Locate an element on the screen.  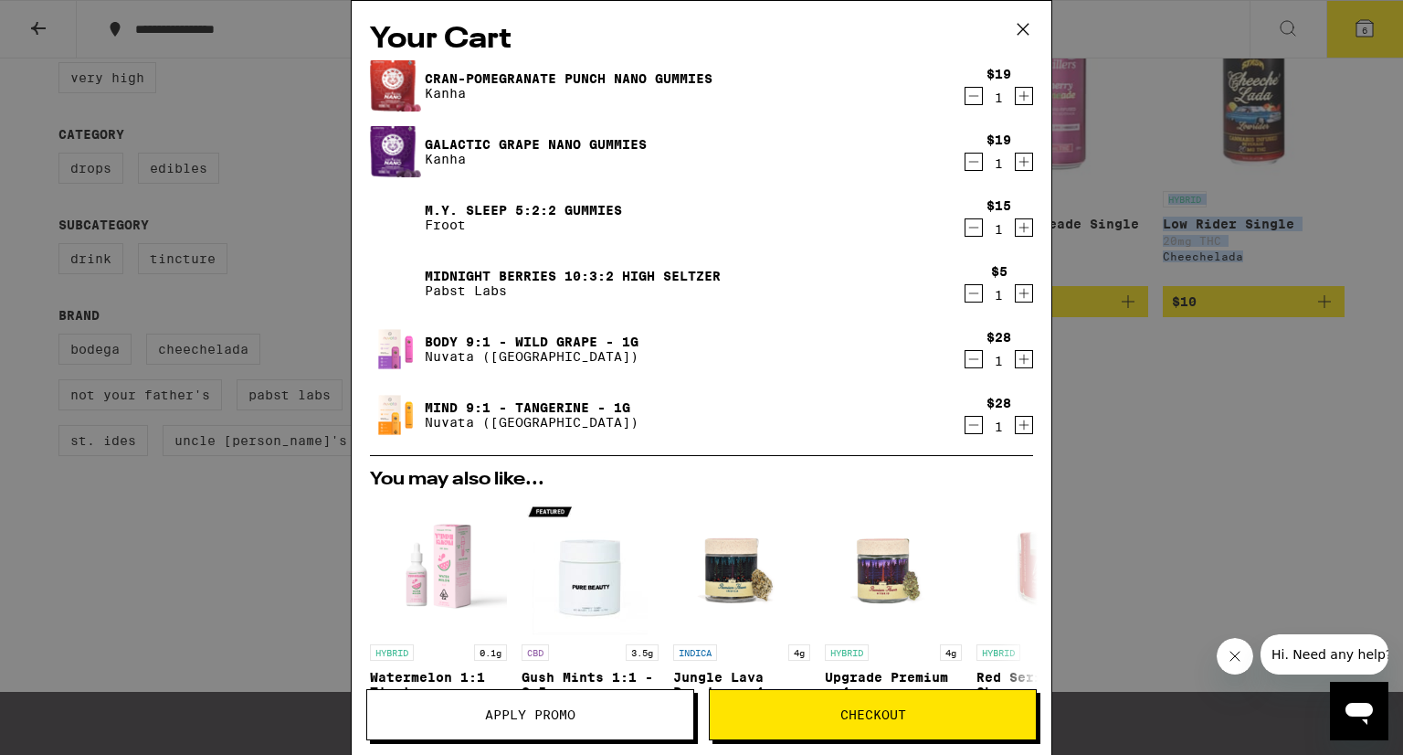
img: Body 9:1 - Wild Grape - 1g is located at coordinates (396, 349).